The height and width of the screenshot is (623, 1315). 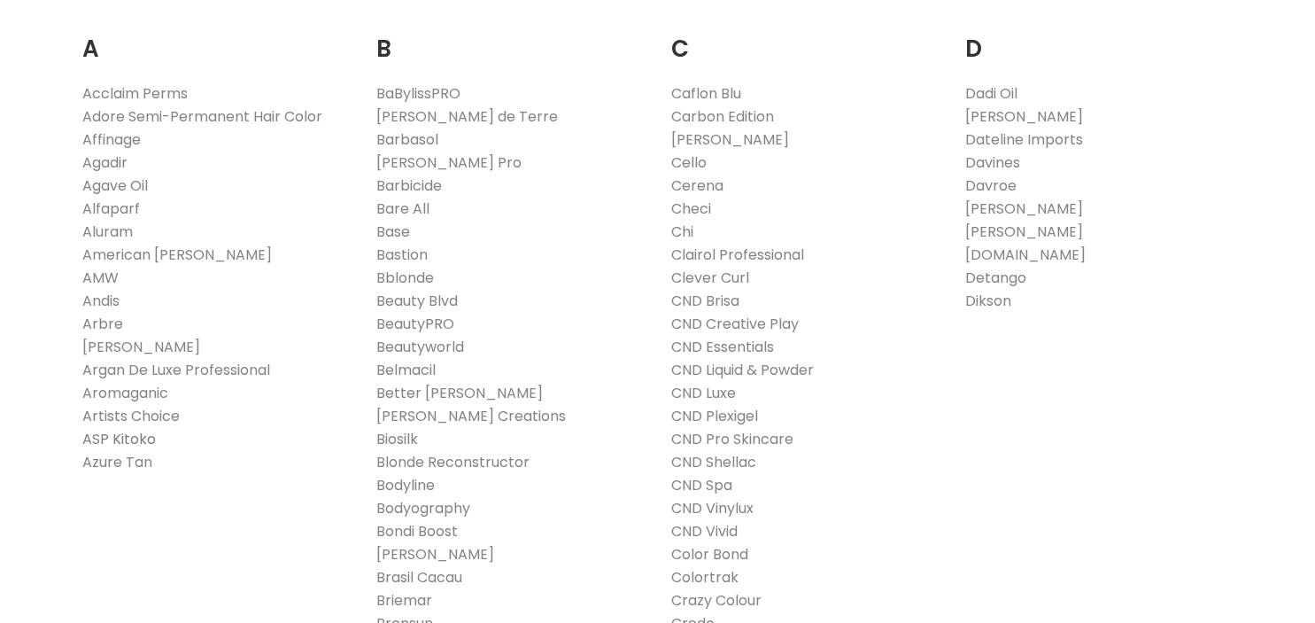 What do you see at coordinates (989, 300) in the screenshot?
I see `a: Dikson` at bounding box center [989, 300].